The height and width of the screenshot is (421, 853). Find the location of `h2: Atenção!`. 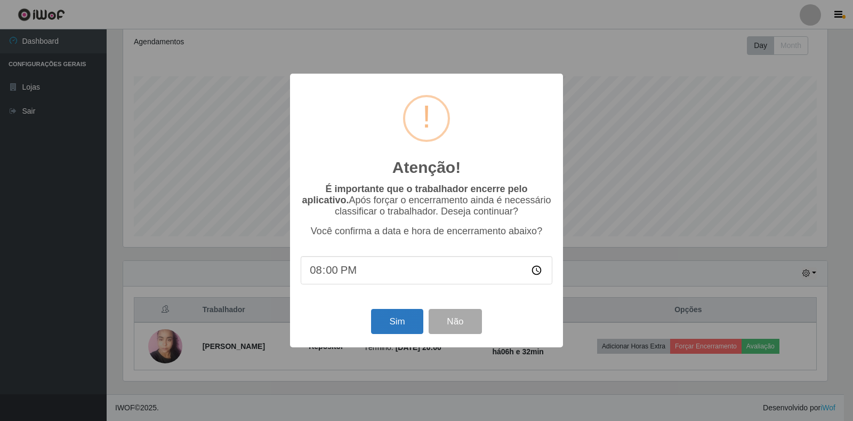

h2: Atenção! is located at coordinates (427, 167).